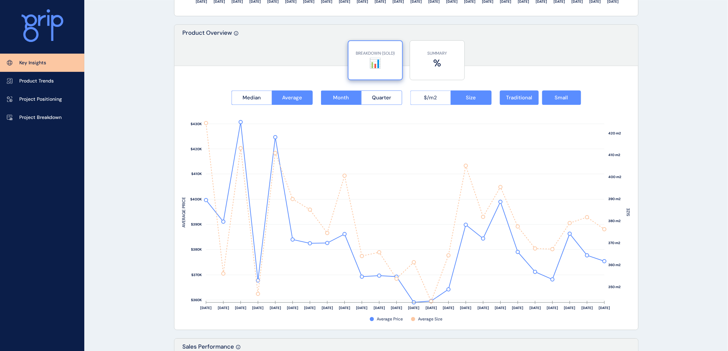  I want to click on button: Average, so click(292, 98).